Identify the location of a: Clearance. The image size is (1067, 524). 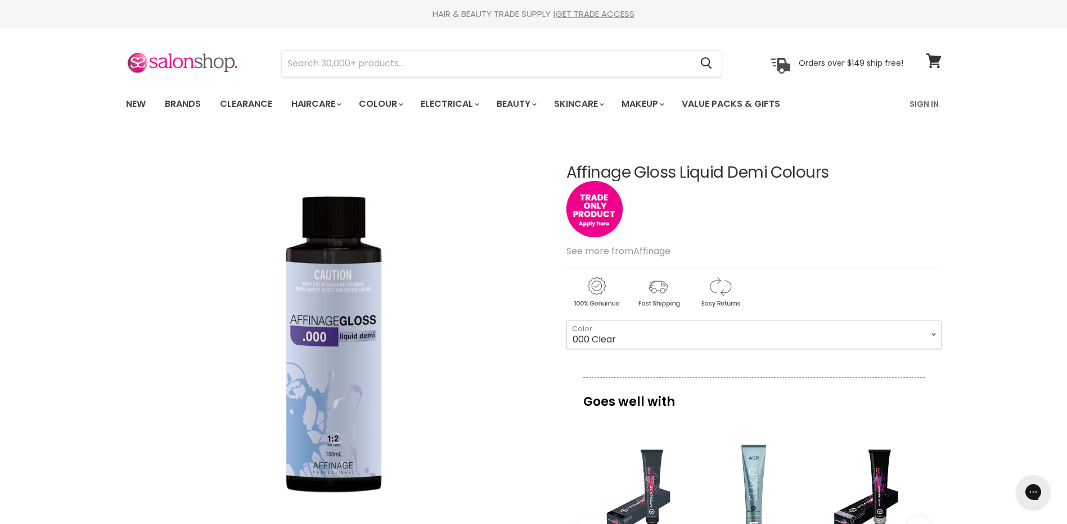
(246, 104).